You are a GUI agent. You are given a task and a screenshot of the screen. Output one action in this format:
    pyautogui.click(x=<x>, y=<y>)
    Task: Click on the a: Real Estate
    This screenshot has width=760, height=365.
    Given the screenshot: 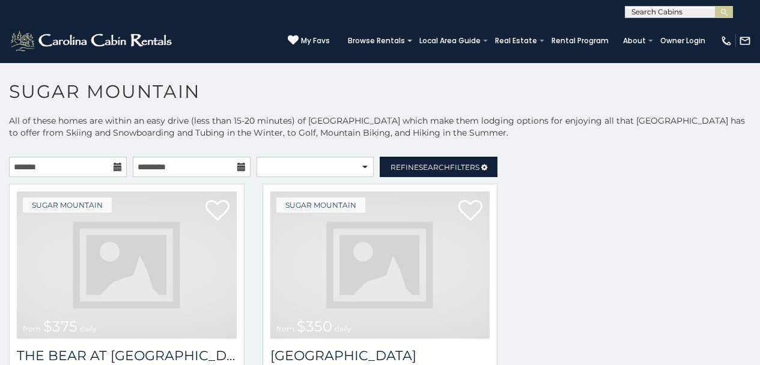 What is the action you would take?
    pyautogui.click(x=516, y=41)
    